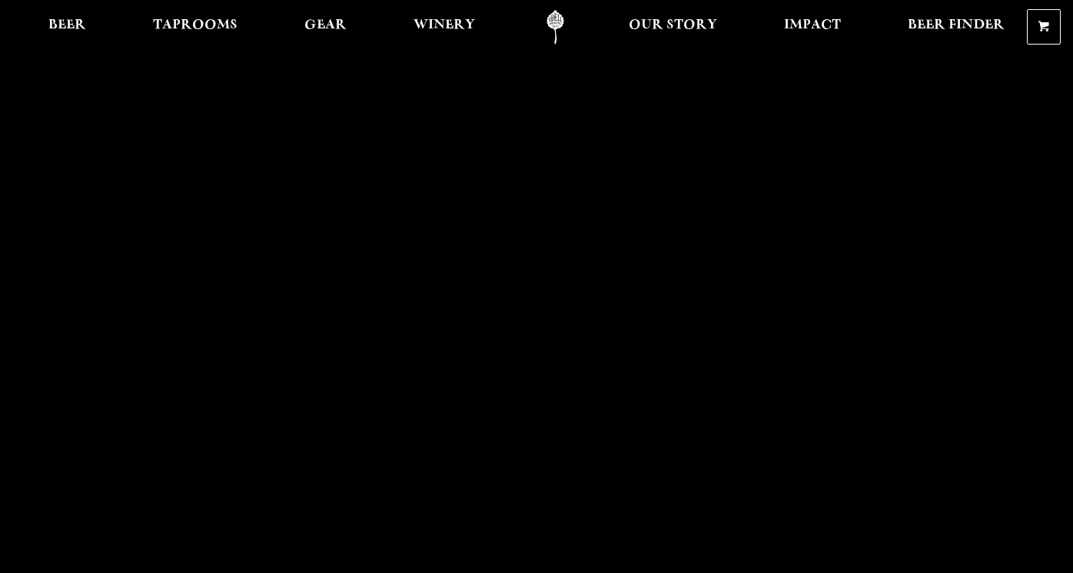 The height and width of the screenshot is (573, 1073). Describe the element at coordinates (673, 25) in the screenshot. I see `span: Our Story` at that location.